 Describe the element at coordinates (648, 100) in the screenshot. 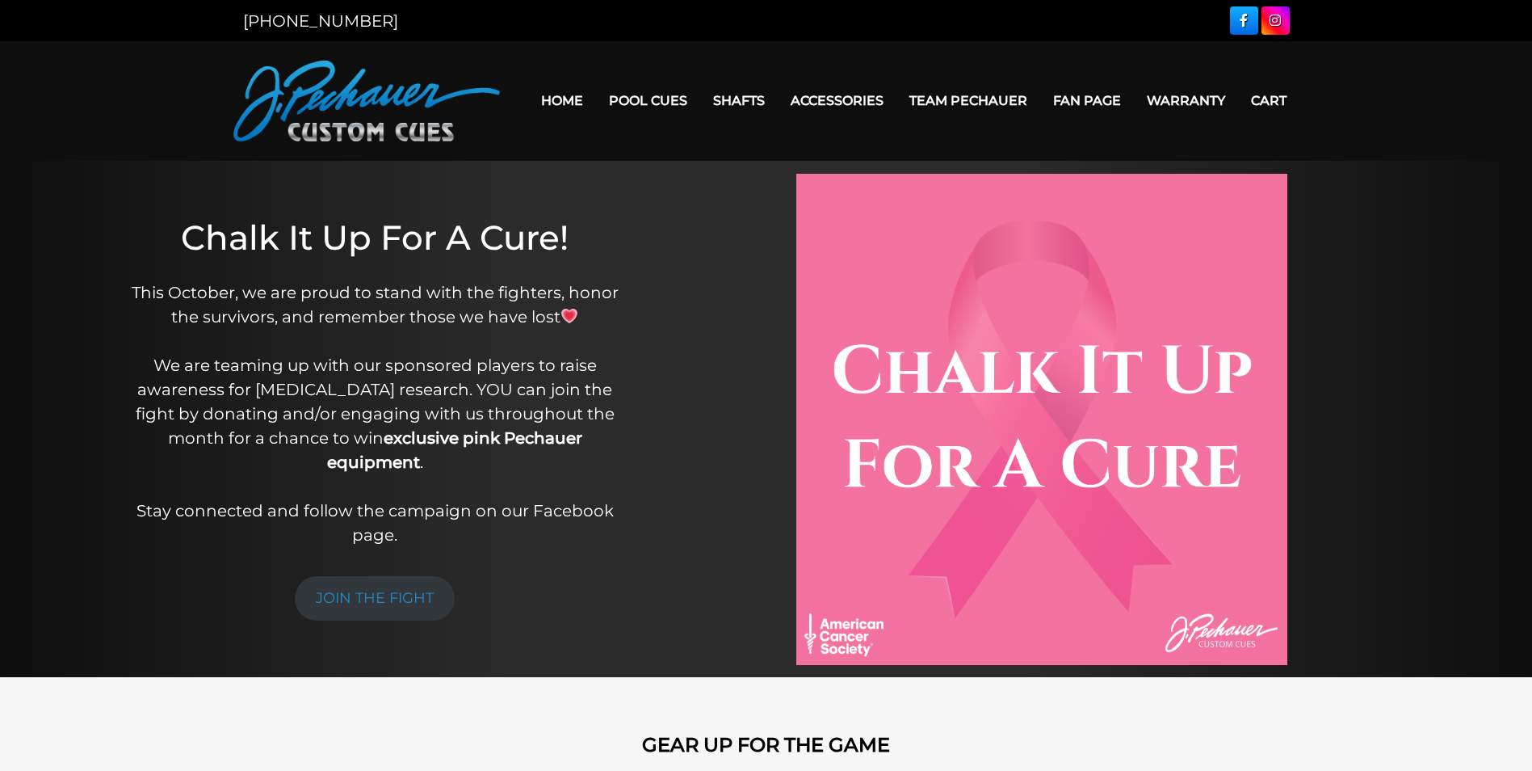

I see `a: Pool Cues` at that location.